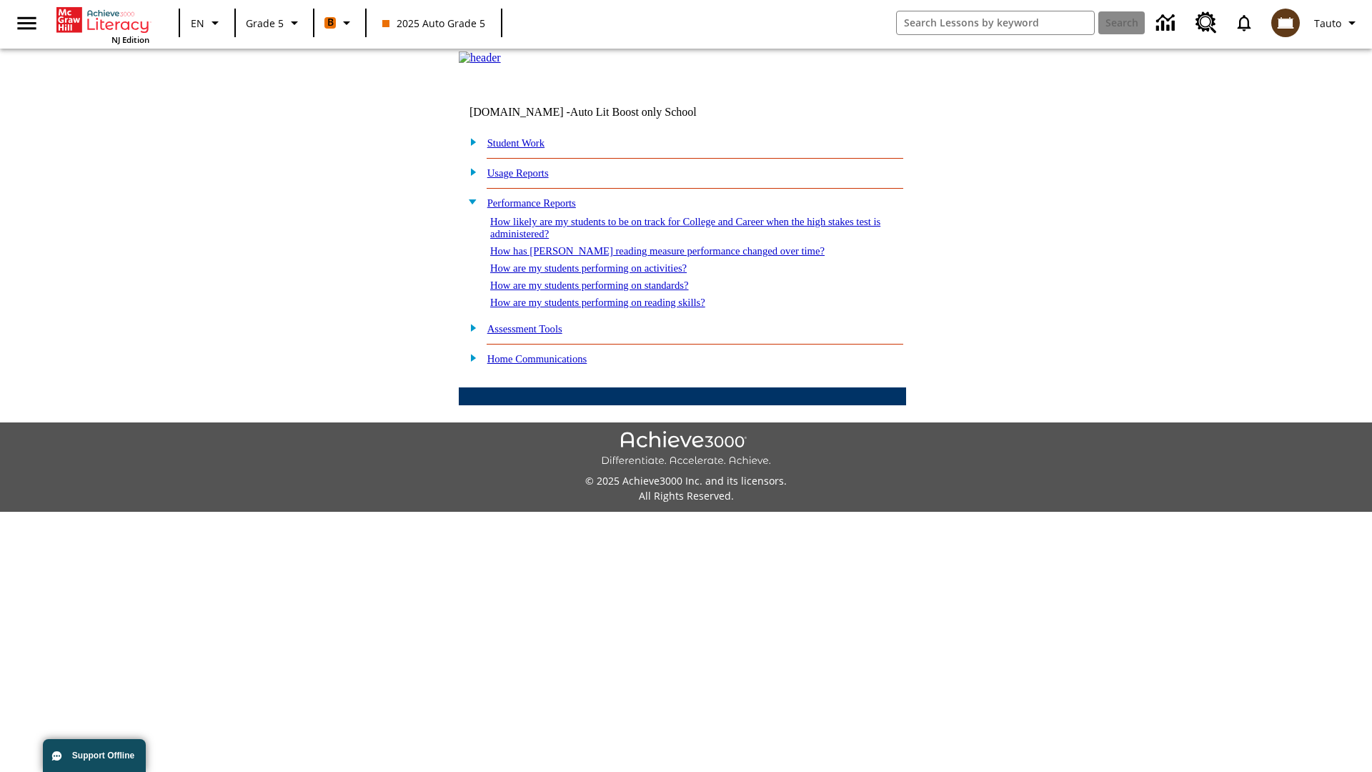  Describe the element at coordinates (26, 23) in the screenshot. I see `button: Open side menu` at that location.